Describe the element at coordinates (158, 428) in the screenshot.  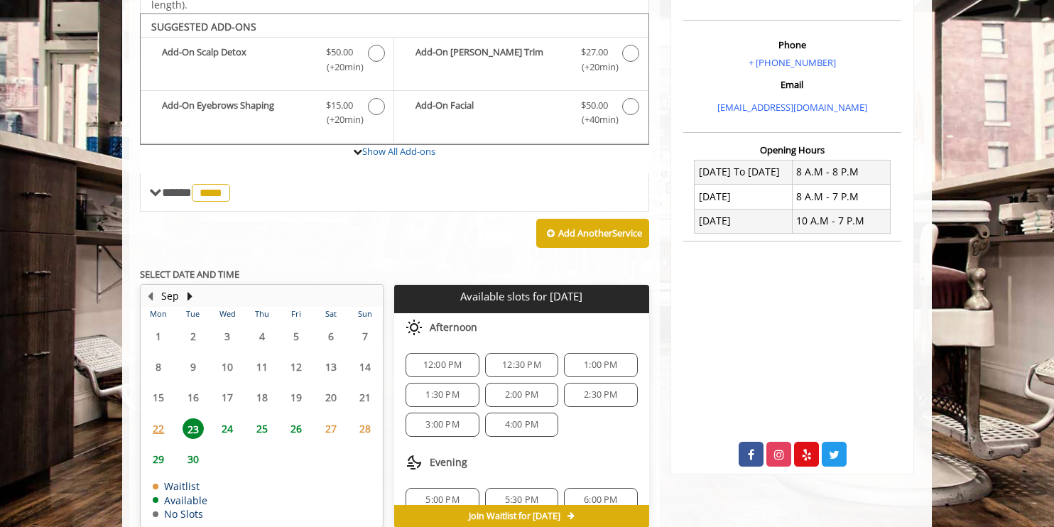
I see `span: 22` at that location.